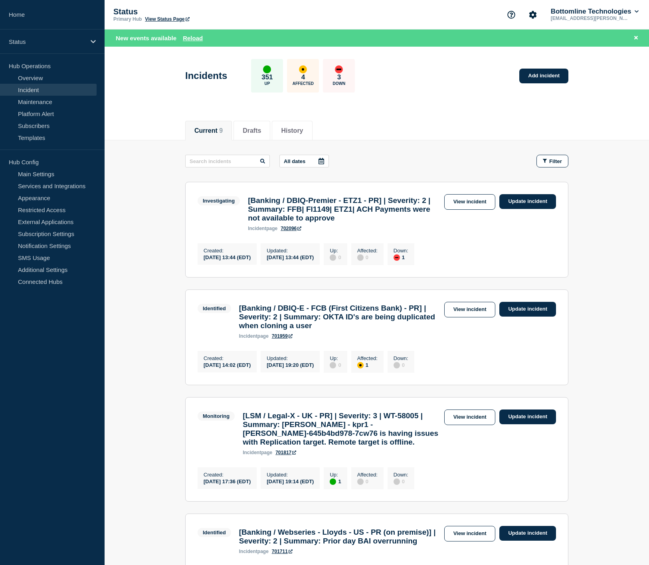 This screenshot has width=649, height=565. What do you see at coordinates (282, 336) in the screenshot?
I see `a: 701959` at bounding box center [282, 336].